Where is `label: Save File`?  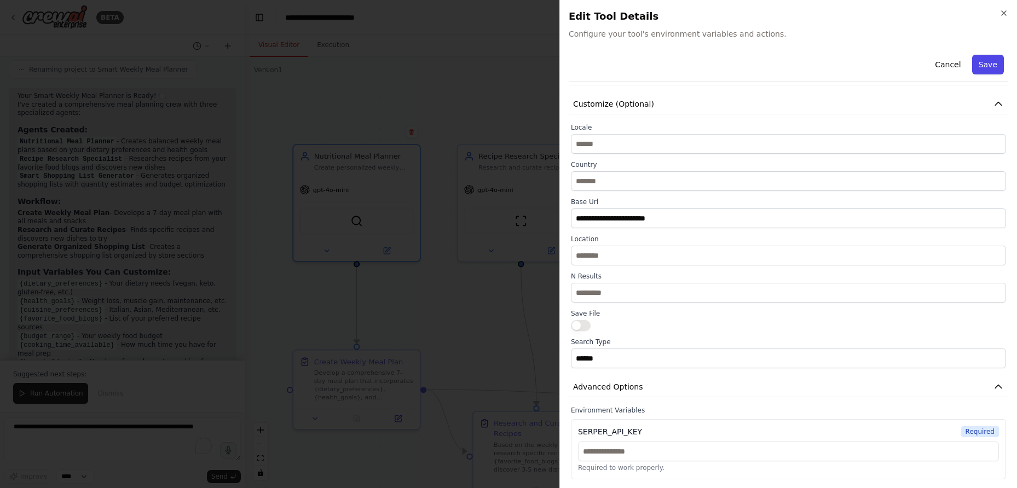
label: Save File is located at coordinates (788, 314).